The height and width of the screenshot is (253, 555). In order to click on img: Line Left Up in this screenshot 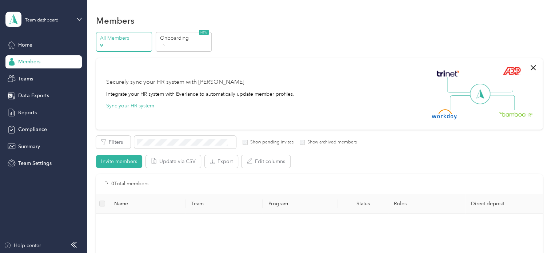, I will do `click(460, 85)`.